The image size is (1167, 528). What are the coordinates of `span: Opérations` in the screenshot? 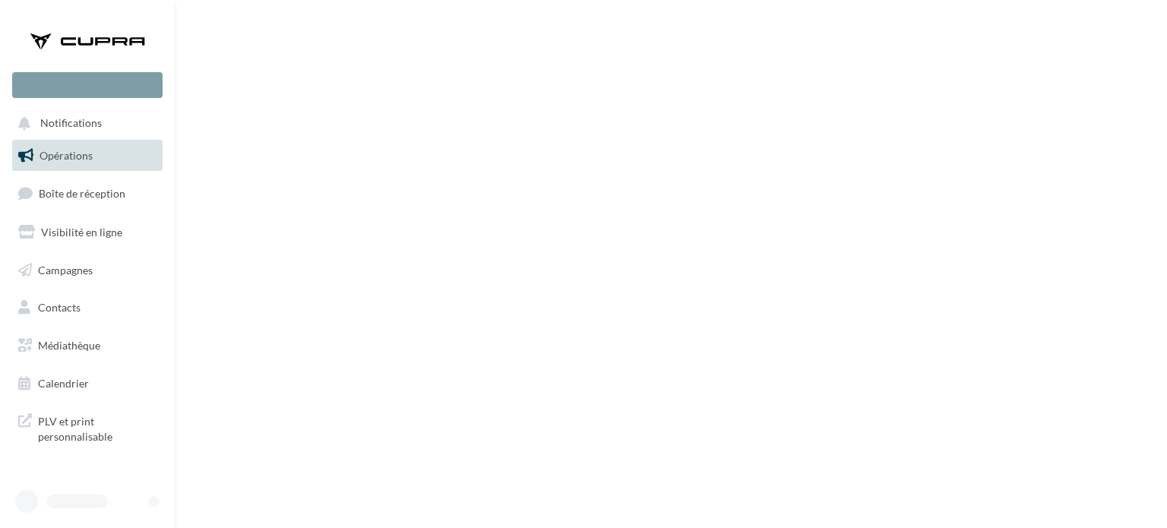 It's located at (66, 155).